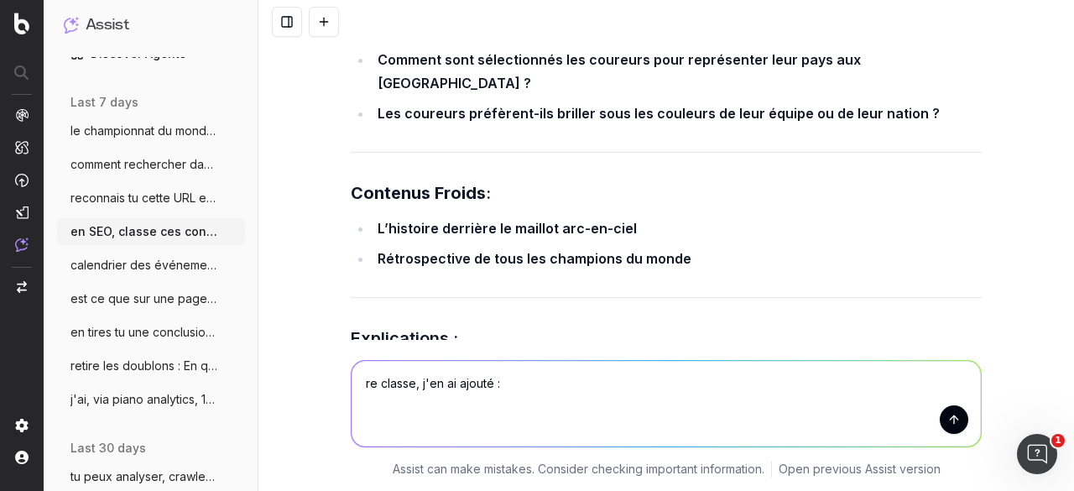 The height and width of the screenshot is (491, 1074). Describe the element at coordinates (107, 25) in the screenshot. I see `h1: Assist` at that location.